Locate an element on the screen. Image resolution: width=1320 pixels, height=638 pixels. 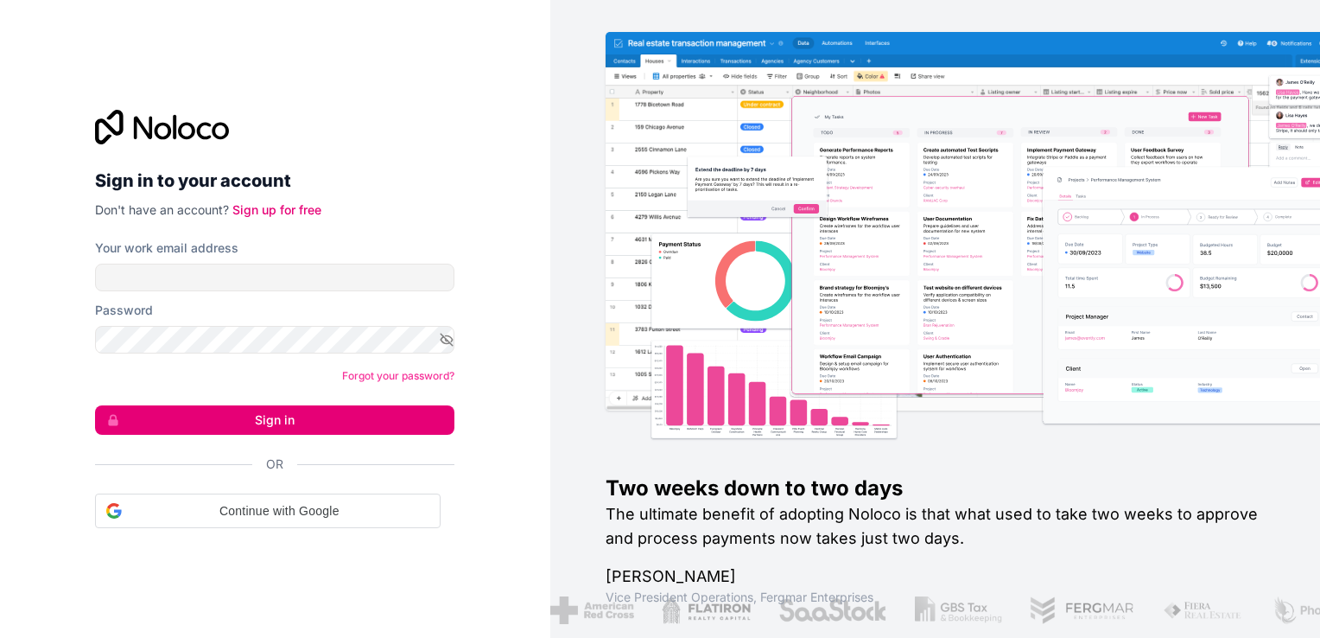
img: /assets/gbstax-C-GtDUiK.png is located at coordinates (957, 610).